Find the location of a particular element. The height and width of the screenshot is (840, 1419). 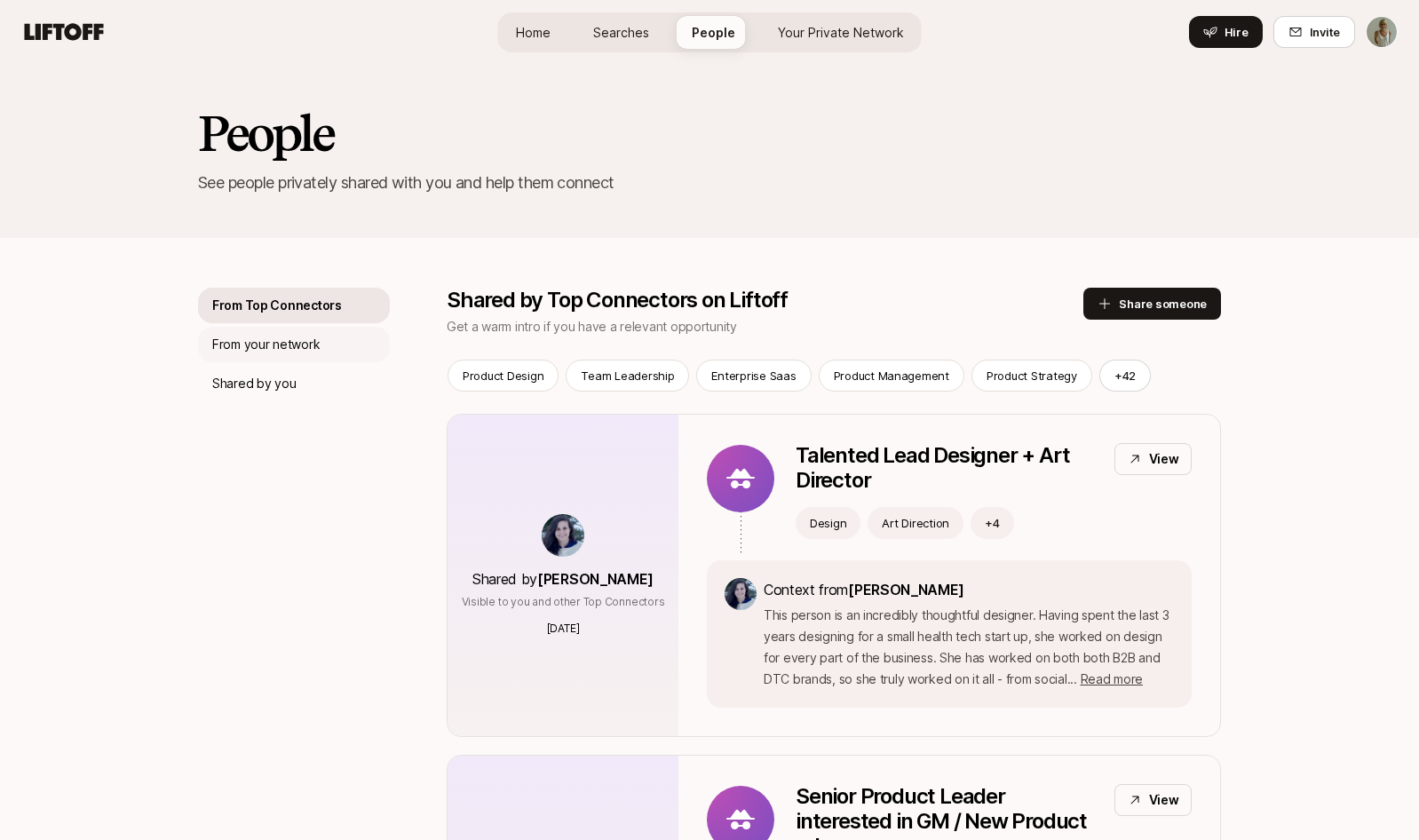

div: Product Management is located at coordinates (892, 376).